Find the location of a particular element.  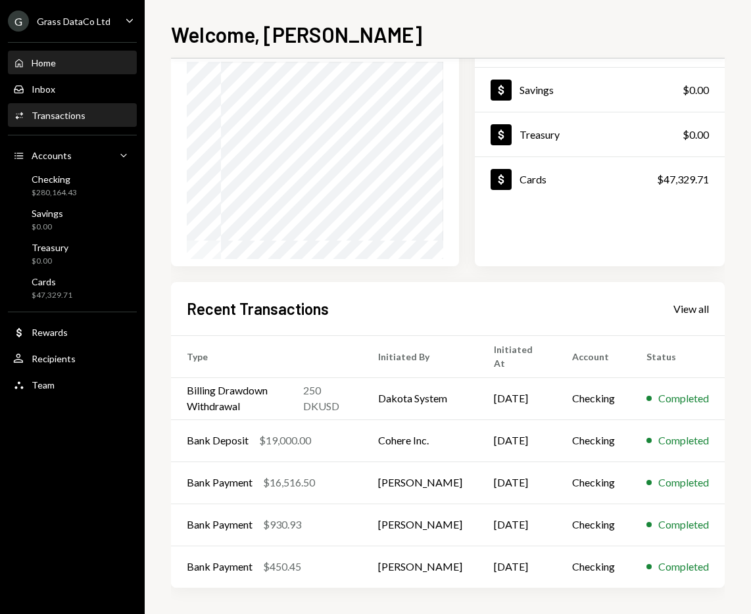

th: Account is located at coordinates (593, 356).